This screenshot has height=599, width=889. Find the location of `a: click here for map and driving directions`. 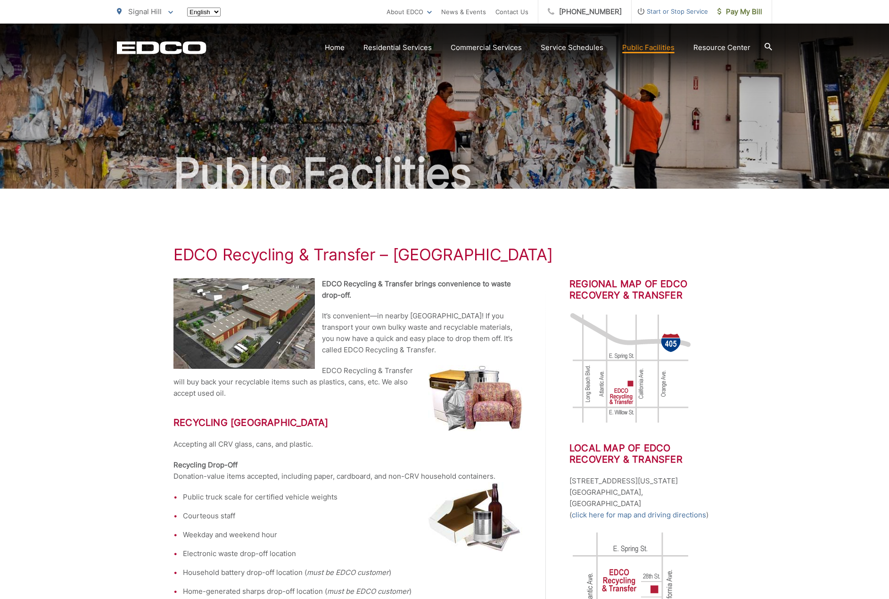

a: click here for map and driving directions is located at coordinates (639, 515).